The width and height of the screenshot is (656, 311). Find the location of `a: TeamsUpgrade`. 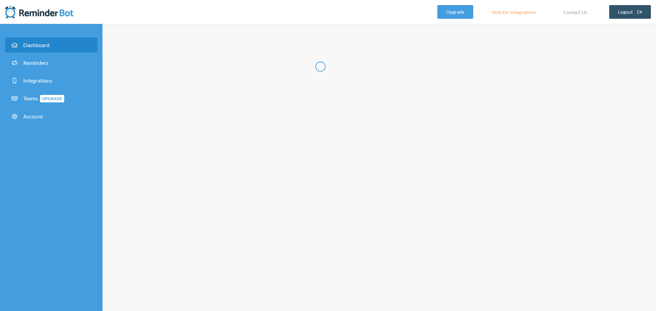

a: TeamsUpgrade is located at coordinates (51, 98).